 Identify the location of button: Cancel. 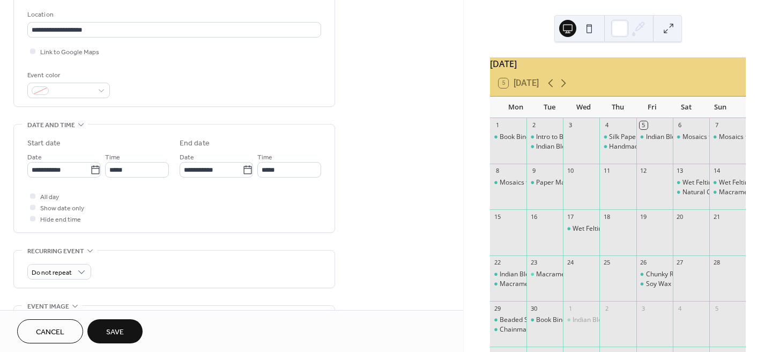
(50, 331).